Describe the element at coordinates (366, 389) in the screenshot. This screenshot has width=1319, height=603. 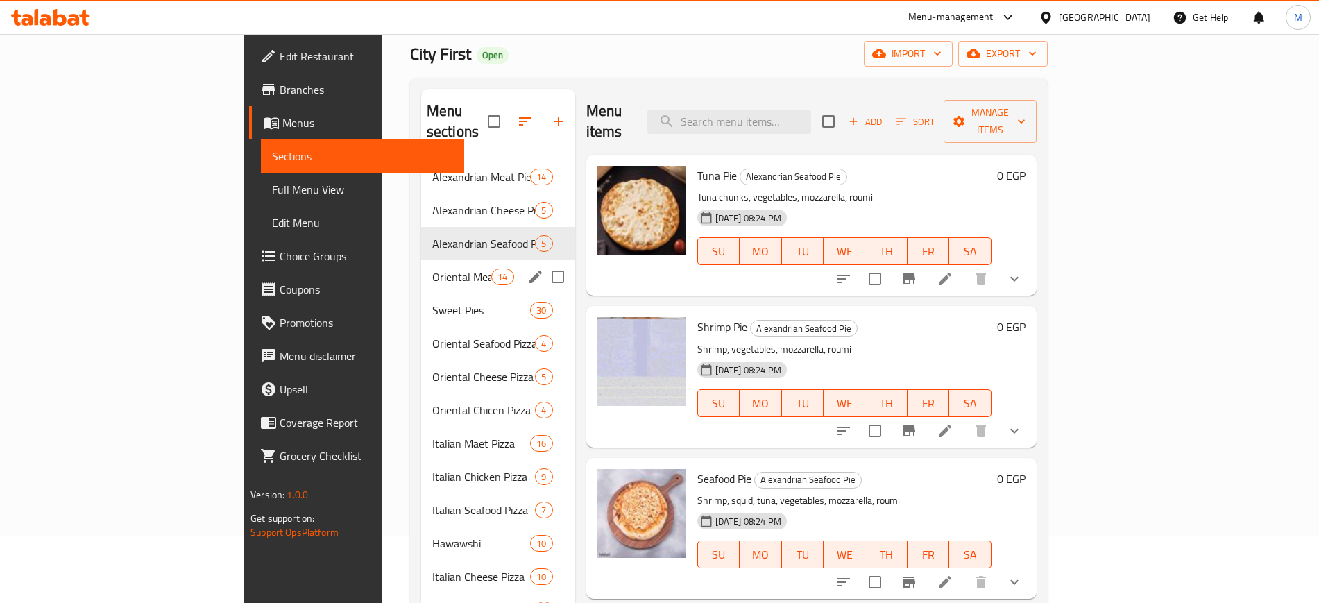
I see `span: Upsell` at that location.